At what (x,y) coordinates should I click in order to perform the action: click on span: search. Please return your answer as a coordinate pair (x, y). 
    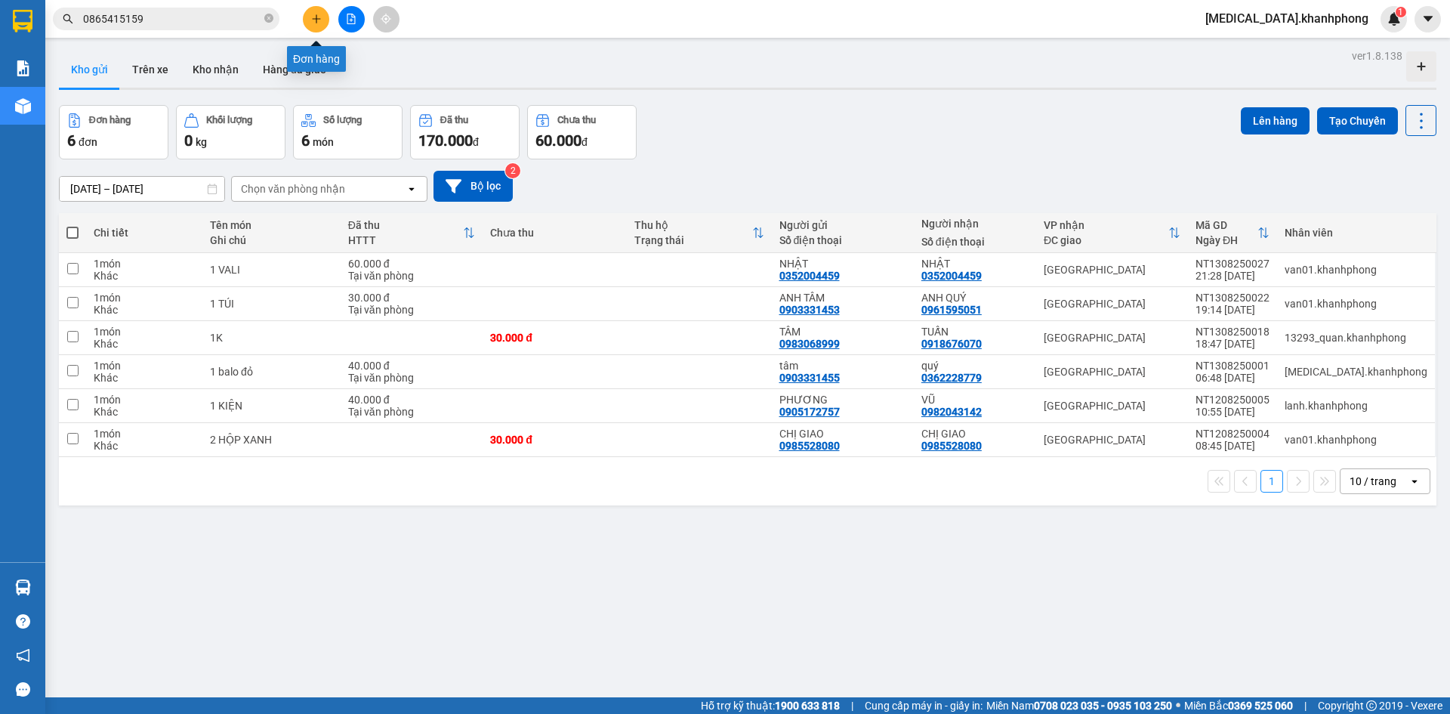
    Looking at the image, I should click on (68, 19).